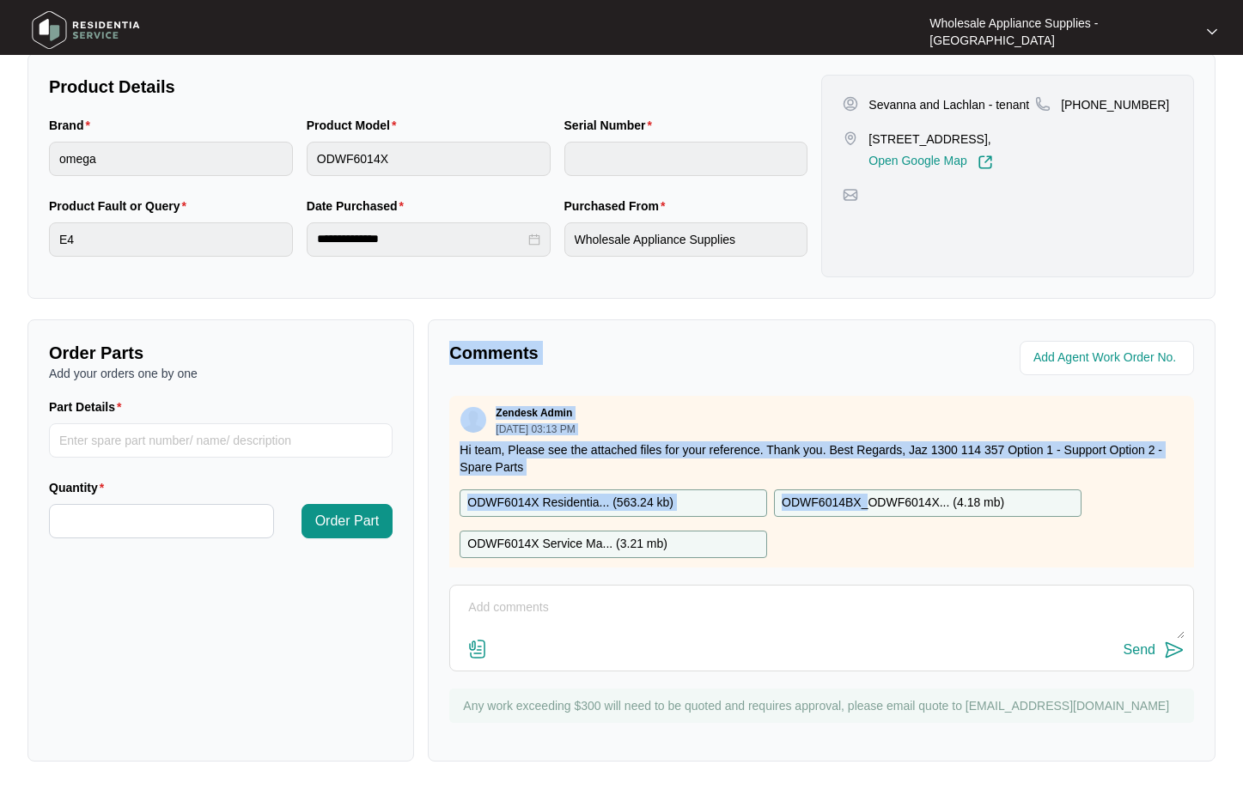 The height and width of the screenshot is (789, 1243). Describe the element at coordinates (1108, 358) in the screenshot. I see `input: Add Agent Work Order No.` at that location.